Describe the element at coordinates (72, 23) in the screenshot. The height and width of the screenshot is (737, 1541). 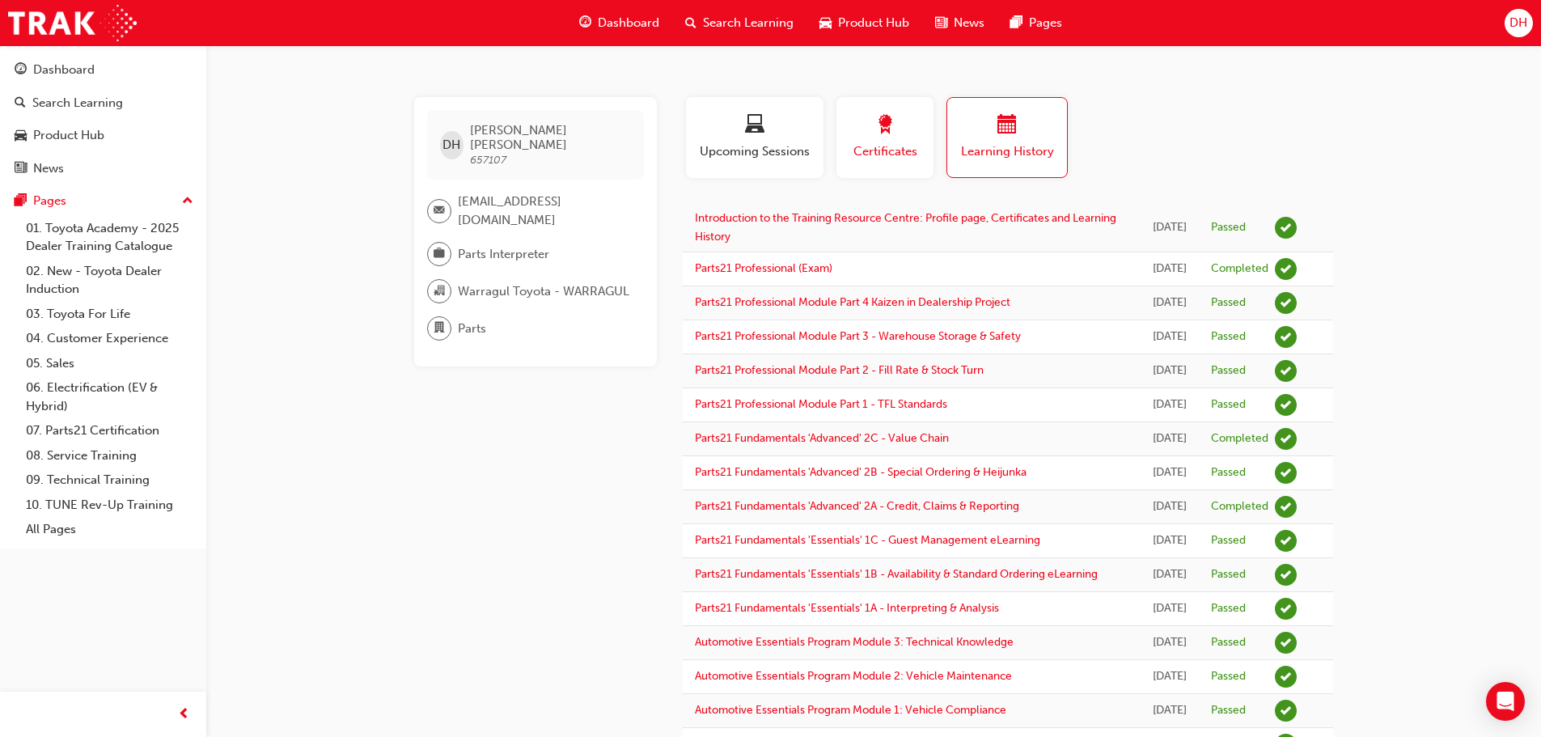
I see `img: Trak` at that location.